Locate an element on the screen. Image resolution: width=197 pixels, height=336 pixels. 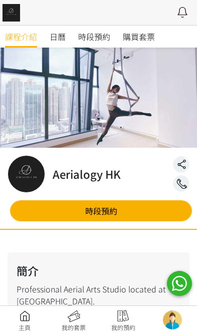
a: 購買套票 is located at coordinates (139, 37).